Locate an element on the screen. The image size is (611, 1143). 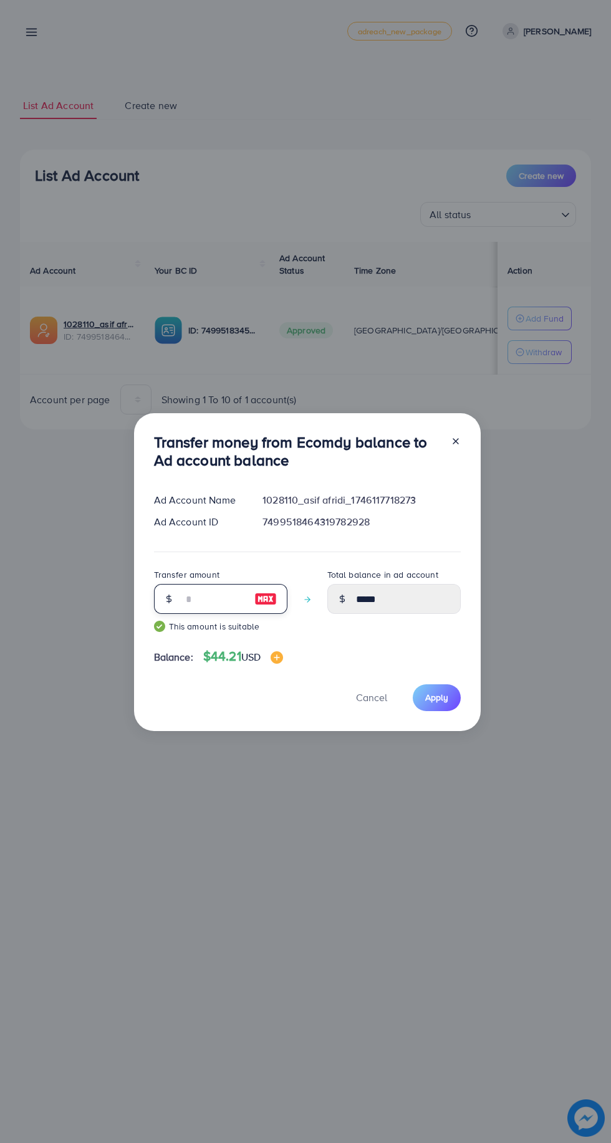
small: This amount is suitable is located at coordinates (221, 626).